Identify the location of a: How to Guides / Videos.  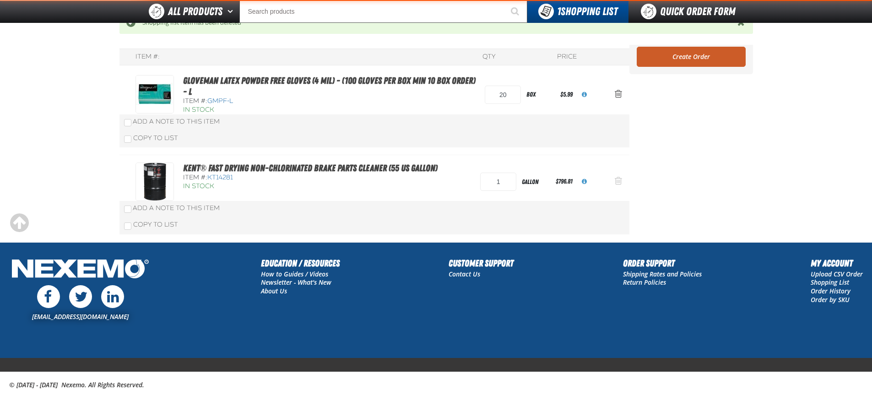
(294, 274).